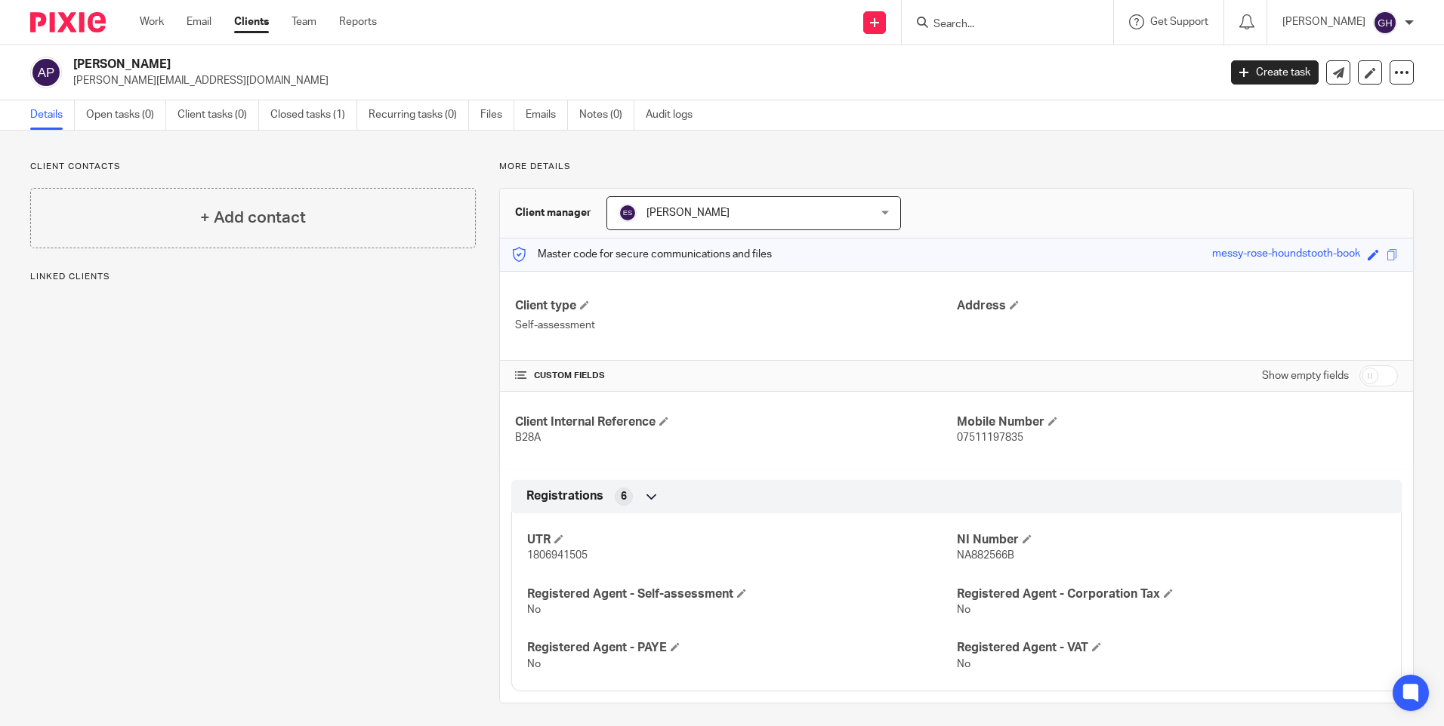 The height and width of the screenshot is (726, 1444). What do you see at coordinates (1171, 648) in the screenshot?
I see `h4: Registered Agent - VAT` at bounding box center [1171, 648].